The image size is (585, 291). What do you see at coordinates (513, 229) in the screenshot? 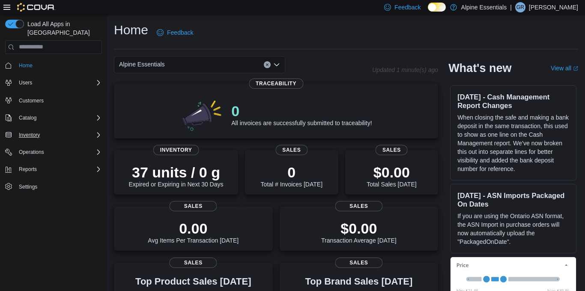
I see `p: If you are using the Ontario ASN format, the ASN Import in purchase orders will now automatically...` at bounding box center [513, 229].